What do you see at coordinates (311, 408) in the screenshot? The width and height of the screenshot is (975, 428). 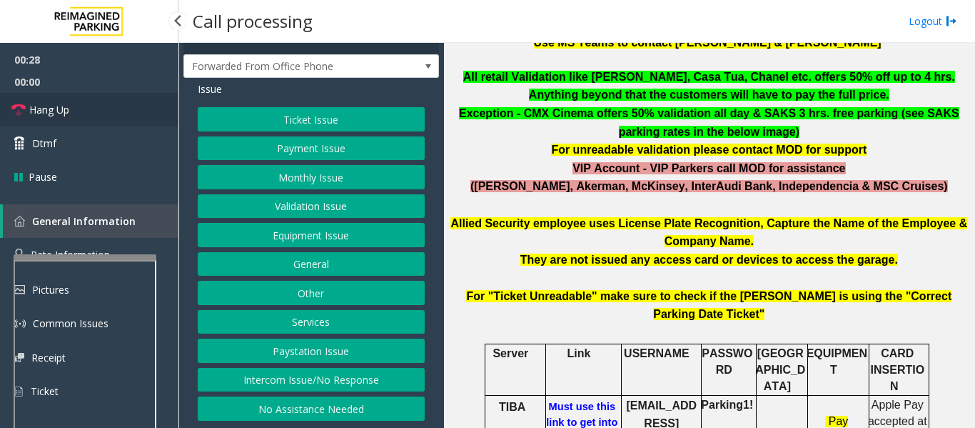 I see `button: No Assistance Needed` at bounding box center [311, 408].